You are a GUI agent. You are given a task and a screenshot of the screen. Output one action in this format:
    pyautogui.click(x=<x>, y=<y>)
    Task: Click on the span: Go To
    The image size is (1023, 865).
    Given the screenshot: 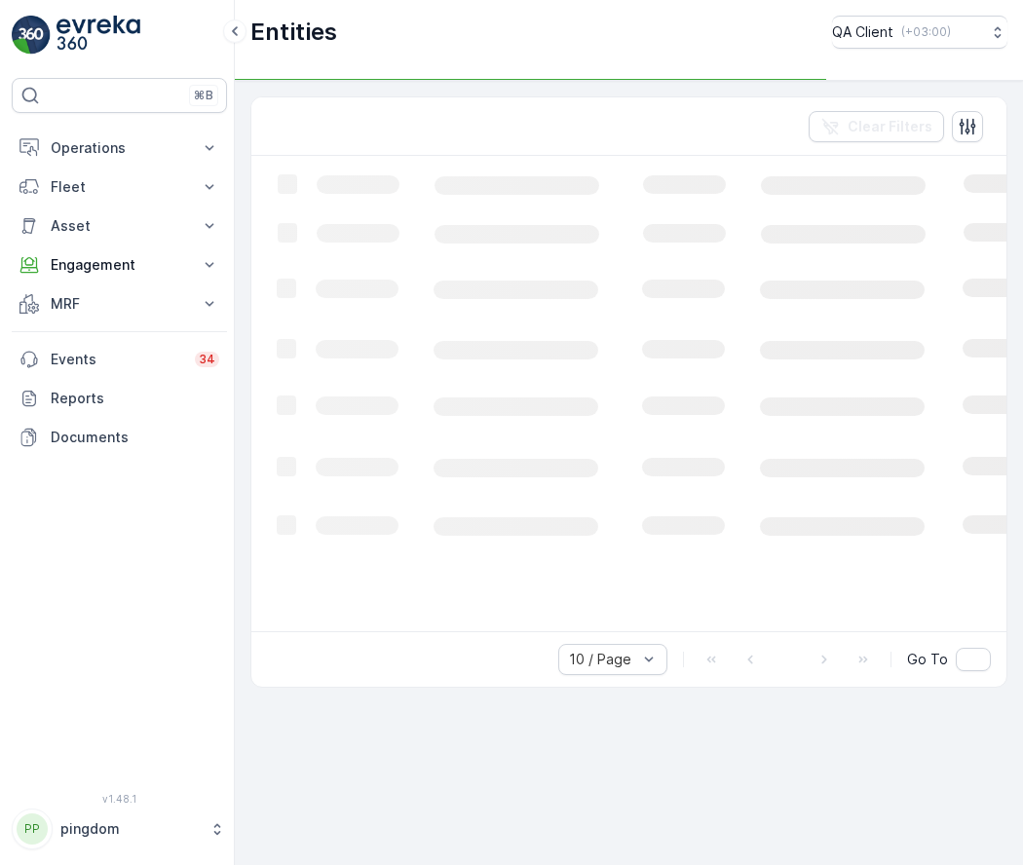 What is the action you would take?
    pyautogui.click(x=927, y=659)
    